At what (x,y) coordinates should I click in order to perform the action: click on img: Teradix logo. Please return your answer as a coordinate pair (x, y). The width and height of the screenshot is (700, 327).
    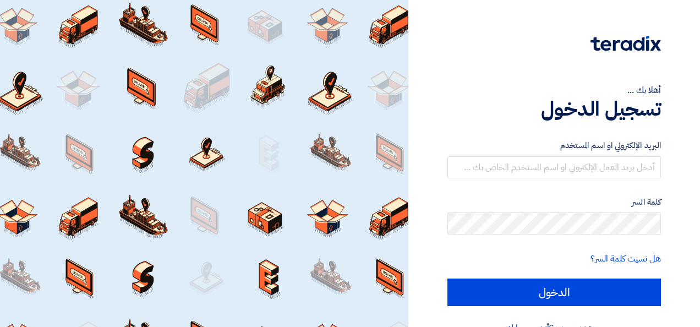
    Looking at the image, I should click on (626, 43).